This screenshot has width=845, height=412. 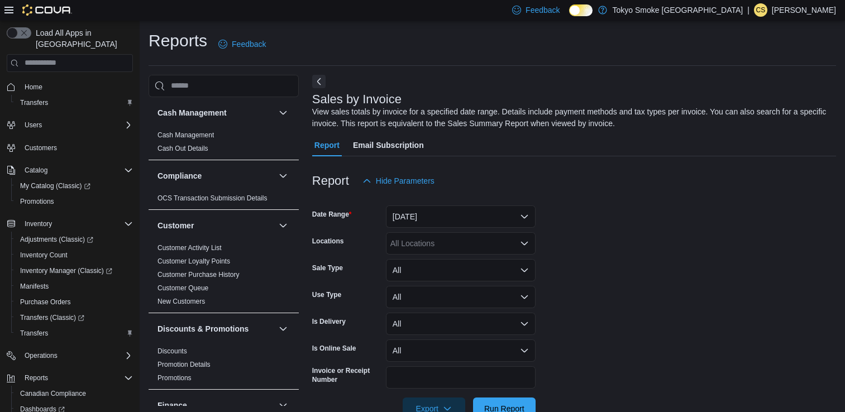 I want to click on div: Cash Management, so click(x=223, y=144).